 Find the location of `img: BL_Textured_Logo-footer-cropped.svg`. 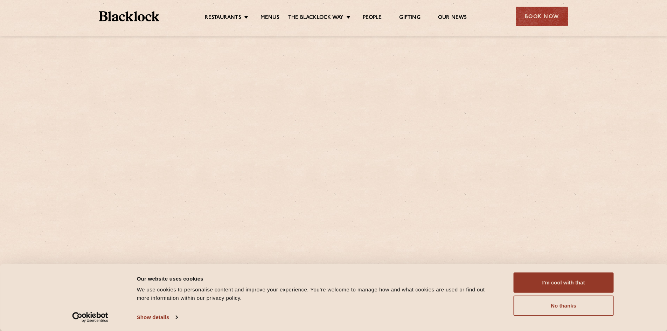

img: BL_Textured_Logo-footer-cropped.svg is located at coordinates (129, 16).